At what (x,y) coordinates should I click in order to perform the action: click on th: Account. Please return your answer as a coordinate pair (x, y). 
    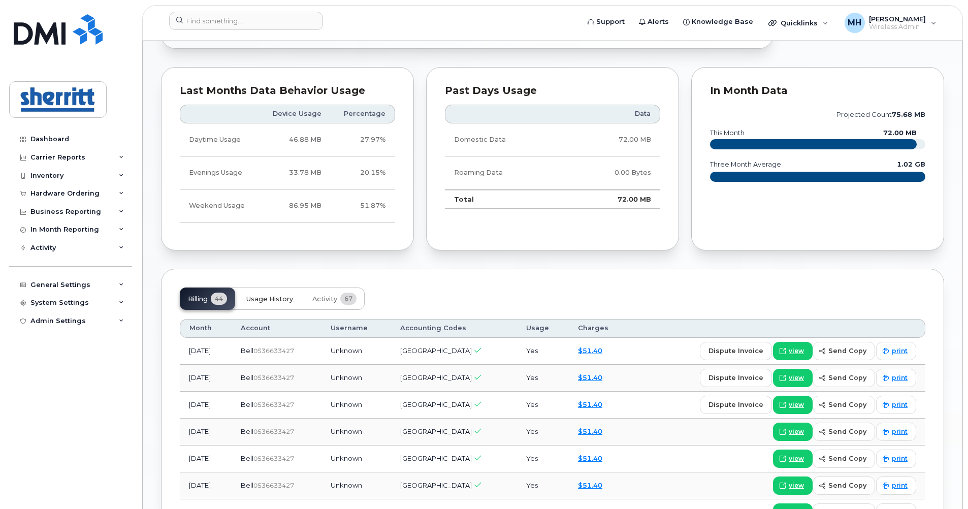
    Looking at the image, I should click on (276, 328).